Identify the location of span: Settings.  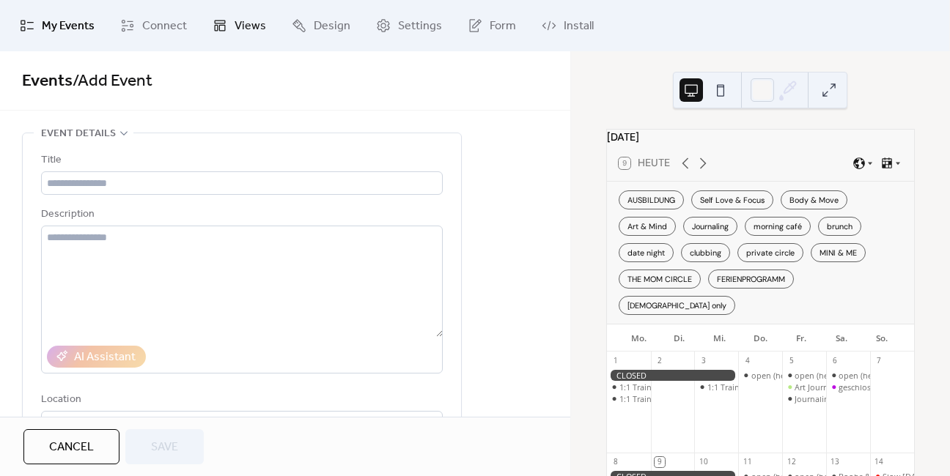
(420, 26).